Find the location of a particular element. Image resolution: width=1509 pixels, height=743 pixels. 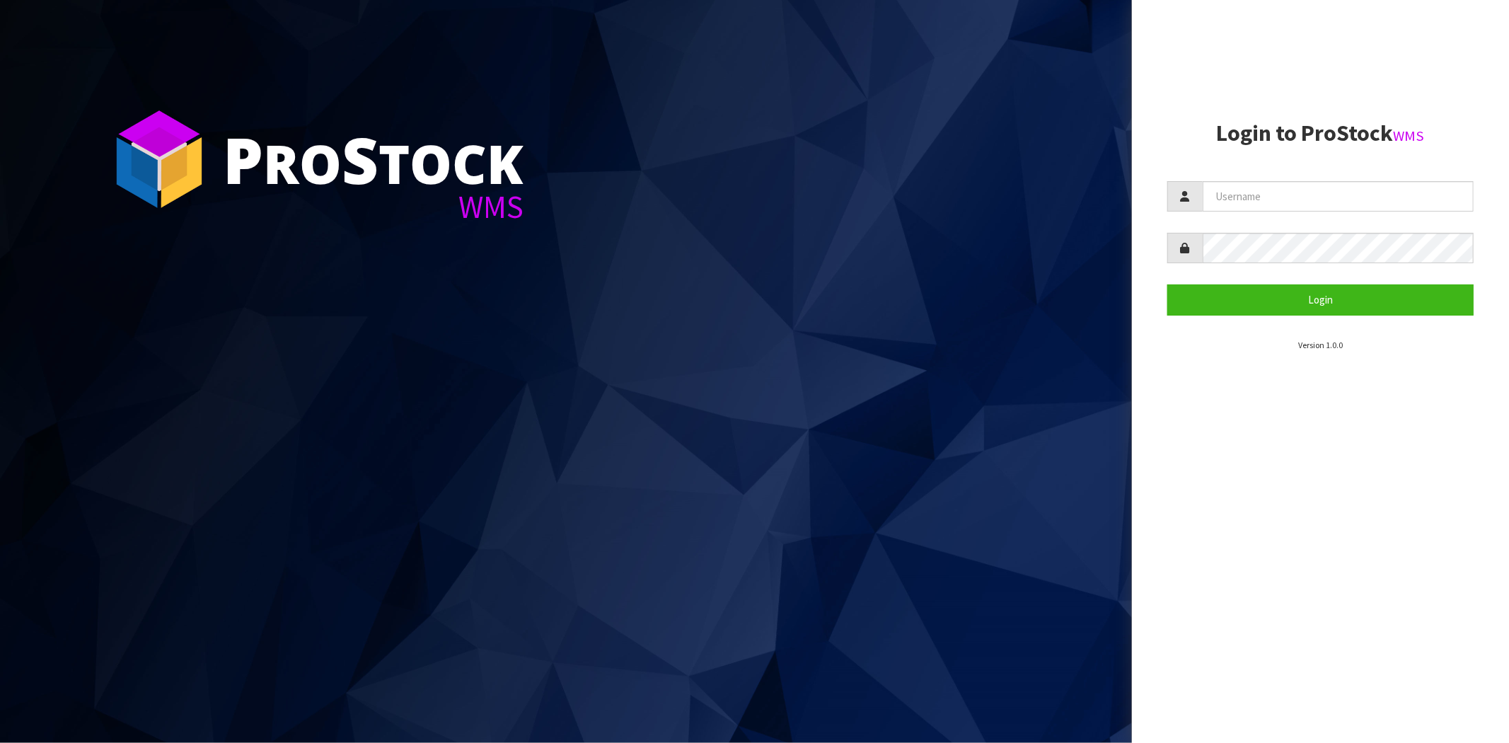

button: Login is located at coordinates (1320, 299).